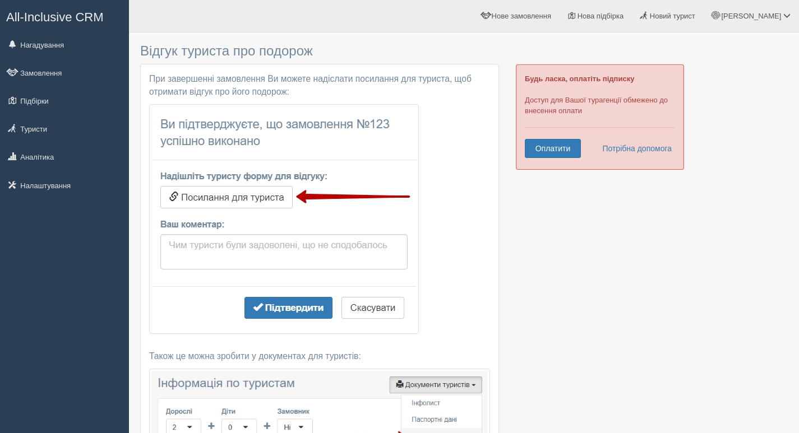 This screenshot has width=799, height=433. I want to click on b: Будь ласка, оплатіть підписку, so click(579, 78).